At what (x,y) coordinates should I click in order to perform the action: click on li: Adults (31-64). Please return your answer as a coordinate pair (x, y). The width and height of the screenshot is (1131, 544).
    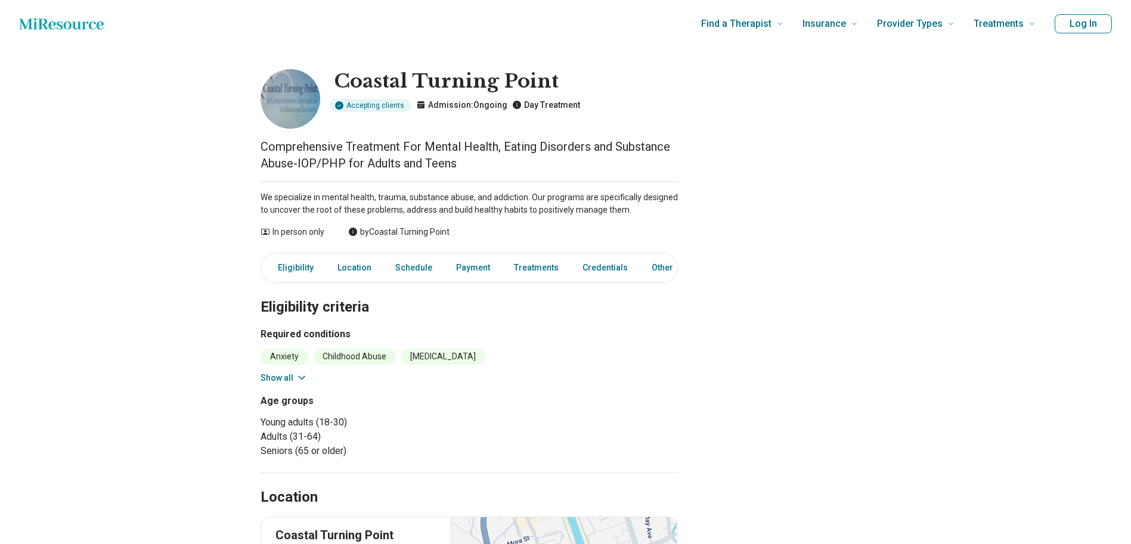
    Looking at the image, I should click on (469, 437).